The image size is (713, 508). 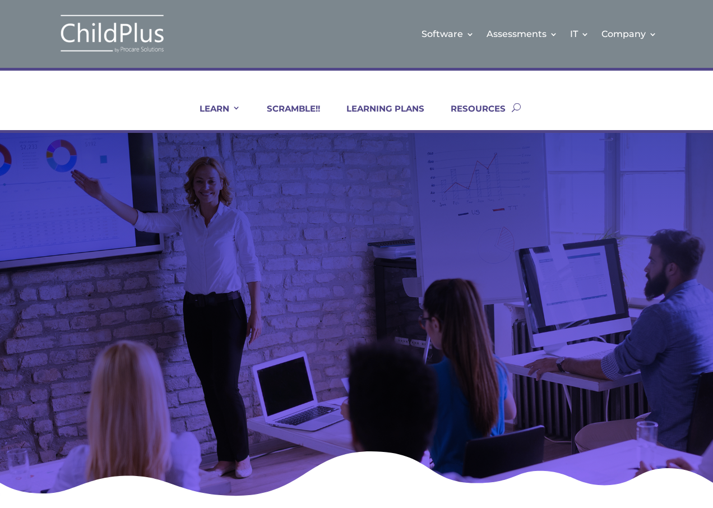 What do you see at coordinates (378, 117) in the screenshot?
I see `a: LEARNING PLANS` at bounding box center [378, 117].